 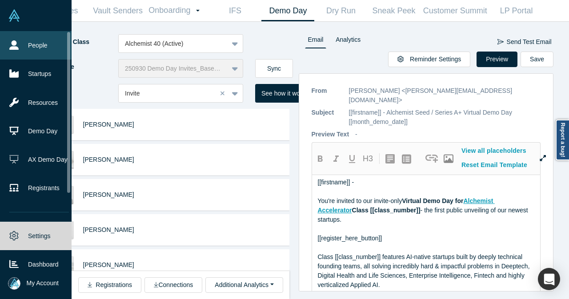 What do you see at coordinates (110, 285) in the screenshot?
I see `button: Registrations` at bounding box center [110, 285].